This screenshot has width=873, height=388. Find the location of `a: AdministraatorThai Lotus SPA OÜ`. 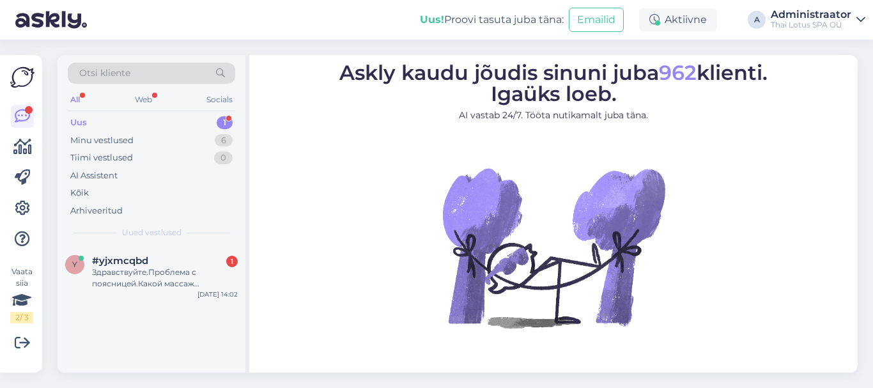

a: AdministraatorThai Lotus SPA OÜ is located at coordinates (818, 20).